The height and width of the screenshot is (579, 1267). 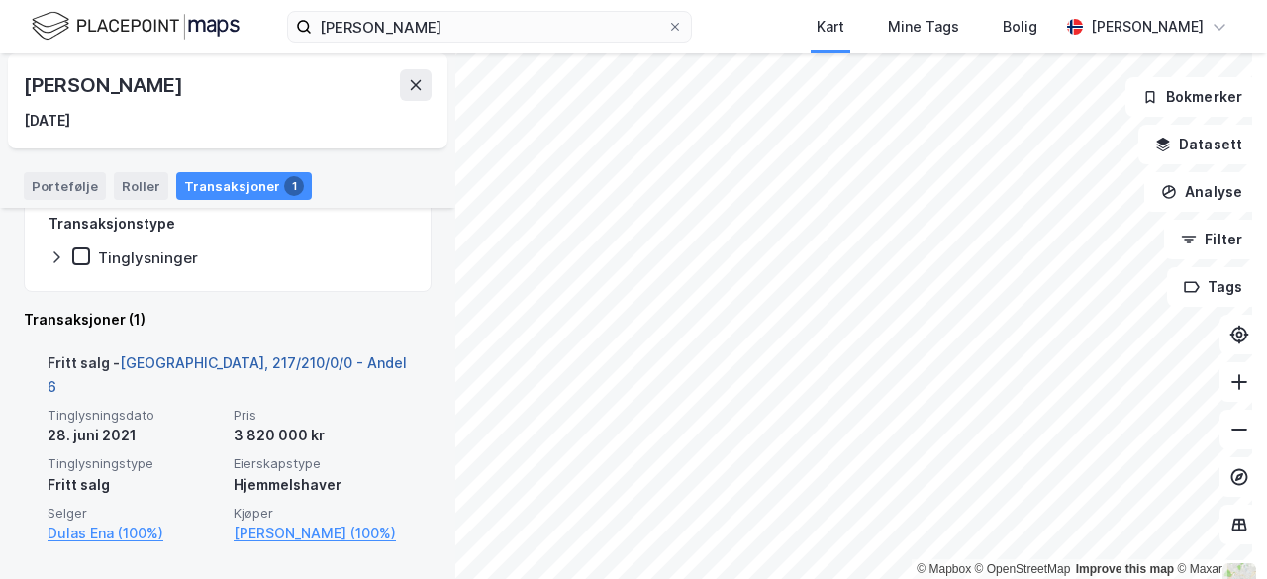 What do you see at coordinates (489, 27) in the screenshot?
I see `input: Søk på adresse, matrikkel, gårdeiere, leietakere eller personer` at bounding box center [489, 27].